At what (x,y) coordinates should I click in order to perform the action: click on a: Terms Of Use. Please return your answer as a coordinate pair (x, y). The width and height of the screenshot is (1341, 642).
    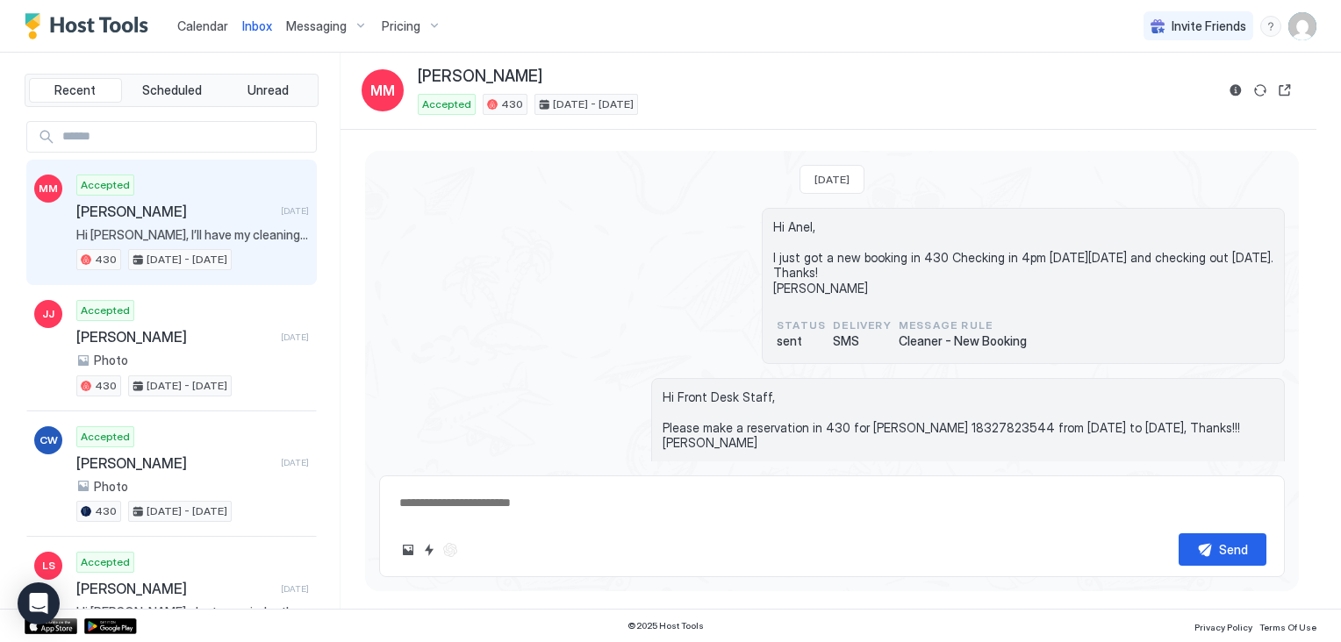
    Looking at the image, I should click on (1287, 626).